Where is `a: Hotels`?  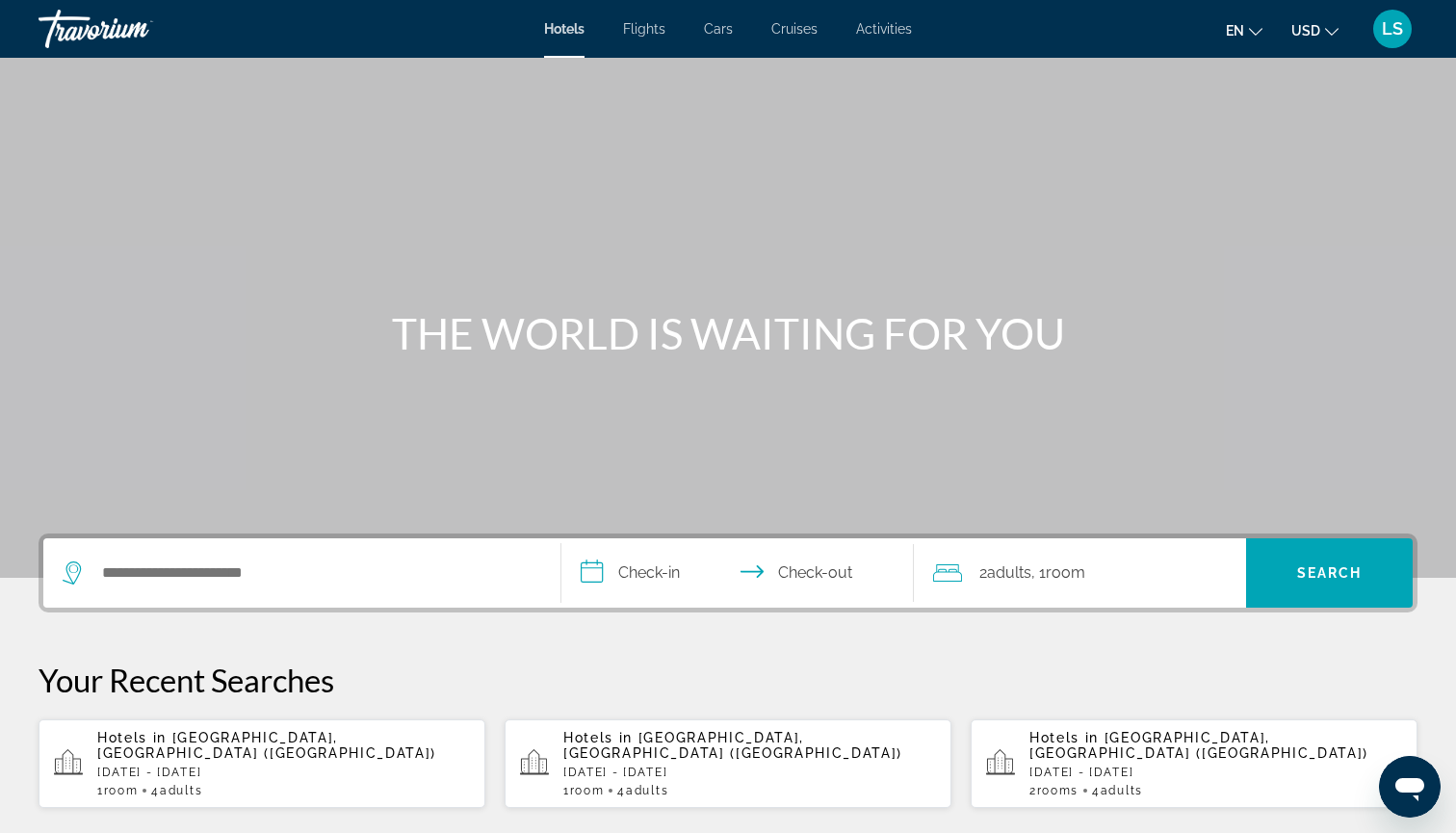
a: Hotels is located at coordinates (565, 29).